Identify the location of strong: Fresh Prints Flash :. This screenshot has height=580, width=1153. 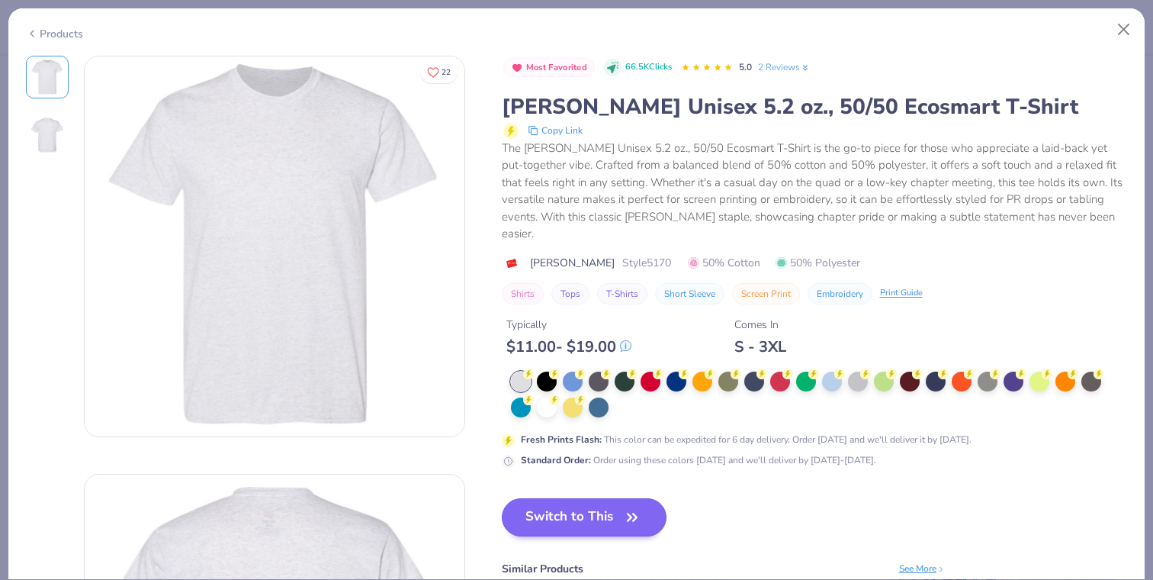
(561, 439).